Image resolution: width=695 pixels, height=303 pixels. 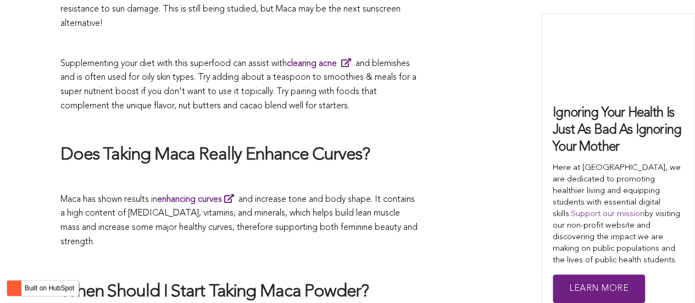 I want to click on span: Maca has shown results in and increase tone and body shape. It contains a high content of [MEDICA..., so click(x=239, y=220).